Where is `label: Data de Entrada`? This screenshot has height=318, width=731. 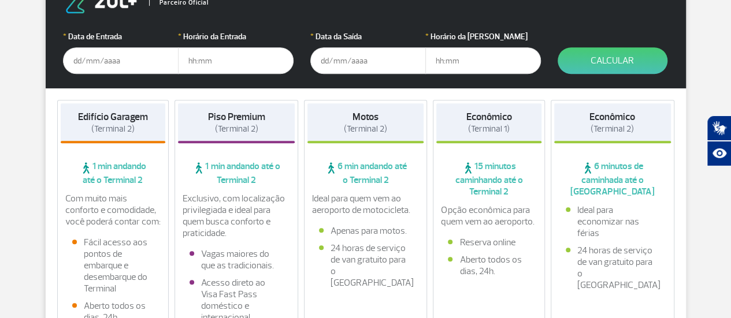 label: Data de Entrada is located at coordinates (121, 36).